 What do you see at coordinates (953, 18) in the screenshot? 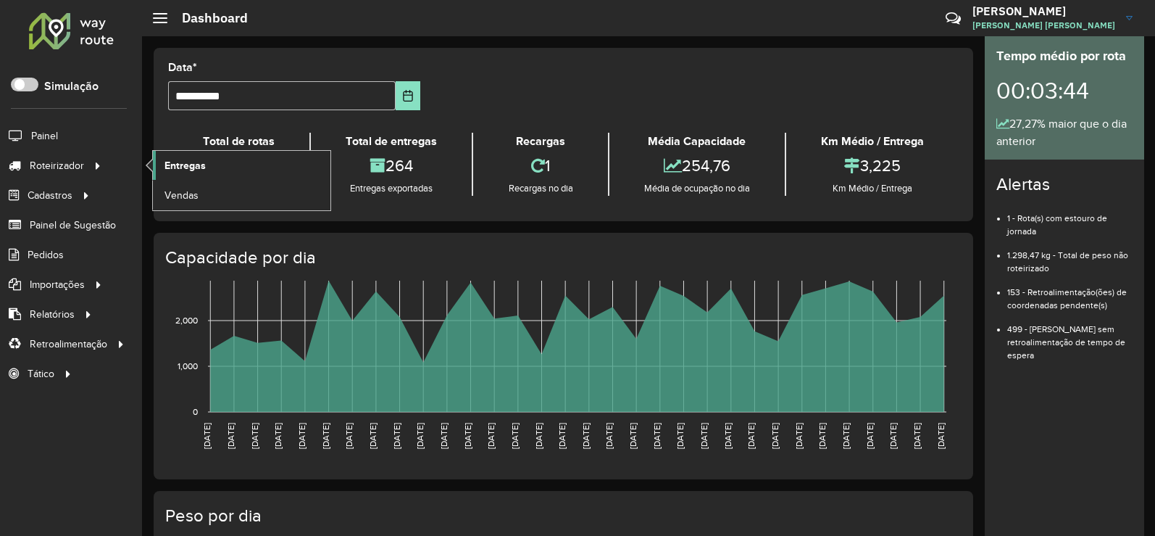
I see `a: Contato Rápido` at bounding box center [953, 18].